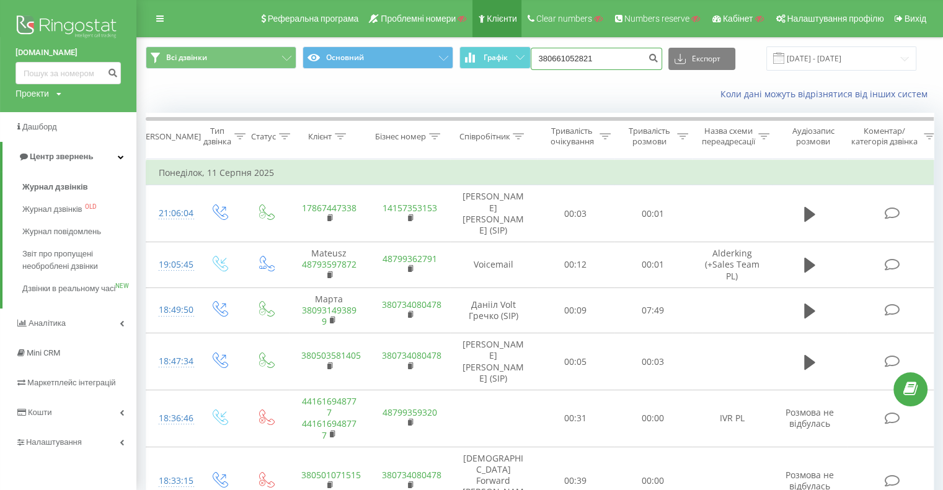 Image resolution: width=943 pixels, height=490 pixels. I want to click on div: Назва схеми переадресації, so click(728, 136).